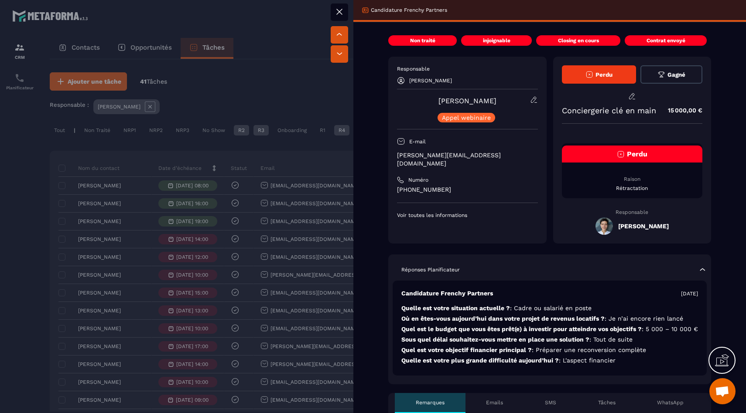  I want to click on p: Quel est le budget que vous êtes prêt(e) à investir pour atteindre vos objectifs ?, so click(549, 329).